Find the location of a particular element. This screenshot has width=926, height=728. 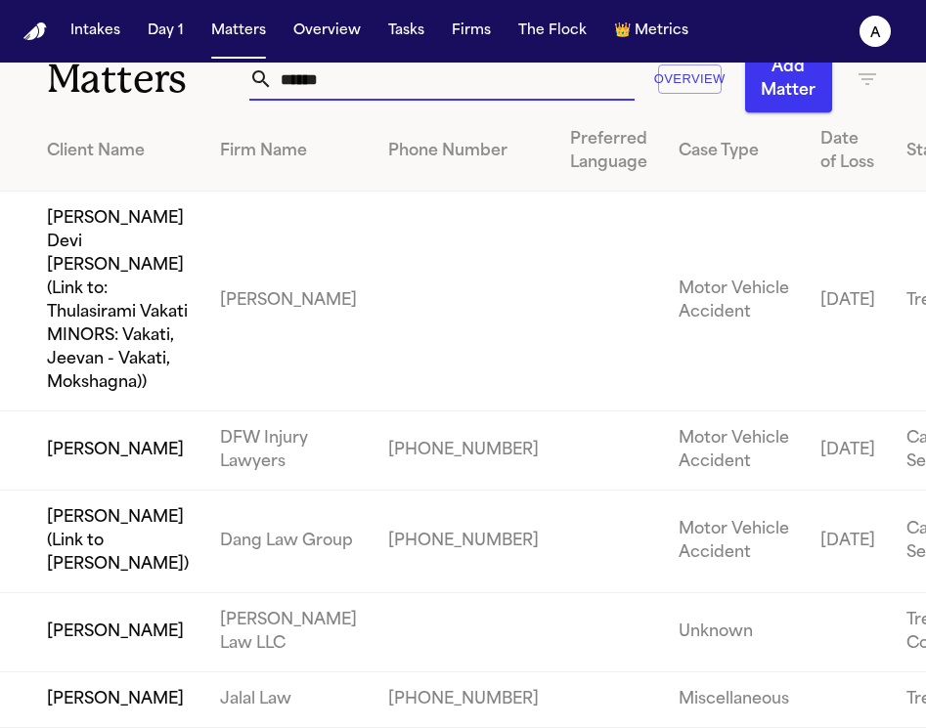

div: Preferred Language is located at coordinates (608, 151).